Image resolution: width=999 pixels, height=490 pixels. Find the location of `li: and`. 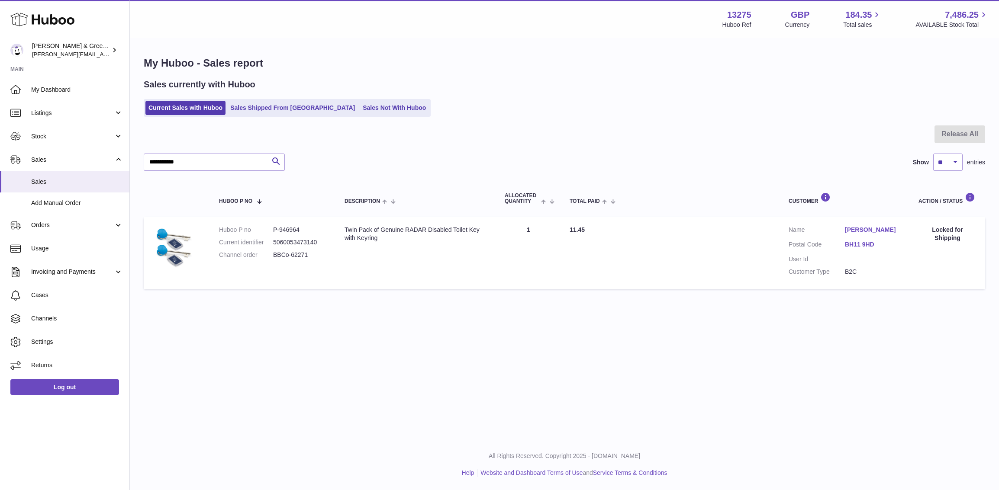

li: and is located at coordinates (572, 473).